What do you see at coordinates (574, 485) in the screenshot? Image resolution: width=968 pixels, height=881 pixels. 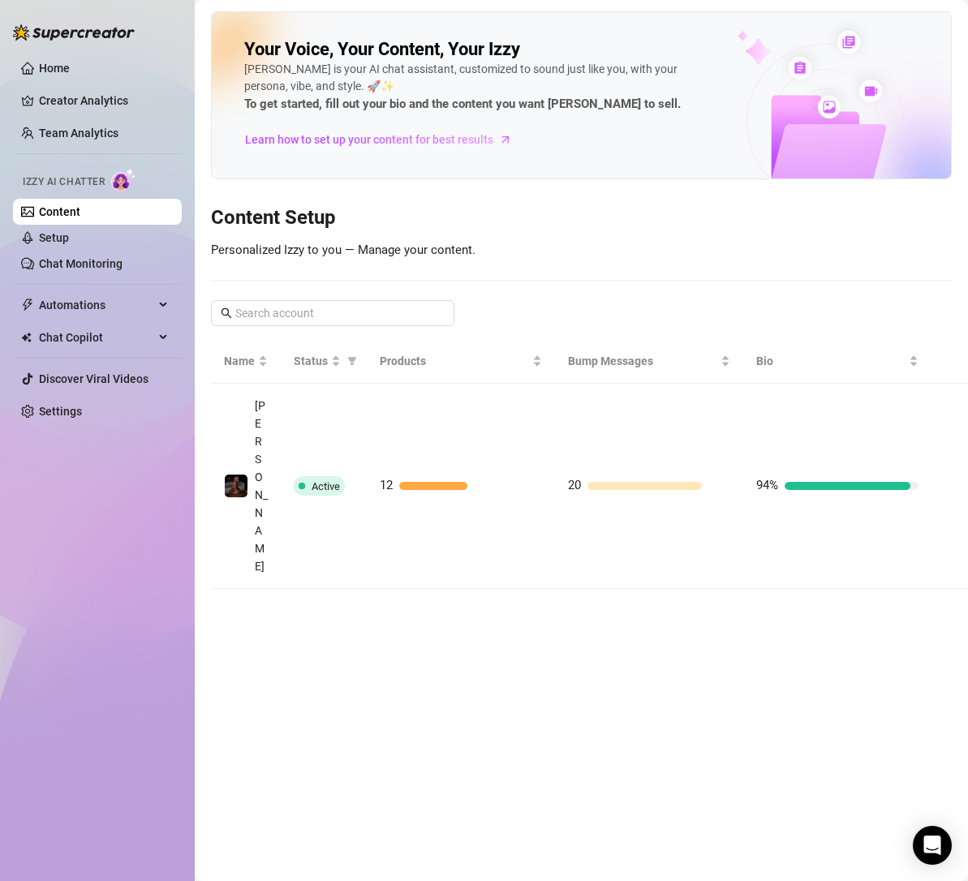 I see `span: 20` at bounding box center [574, 485].